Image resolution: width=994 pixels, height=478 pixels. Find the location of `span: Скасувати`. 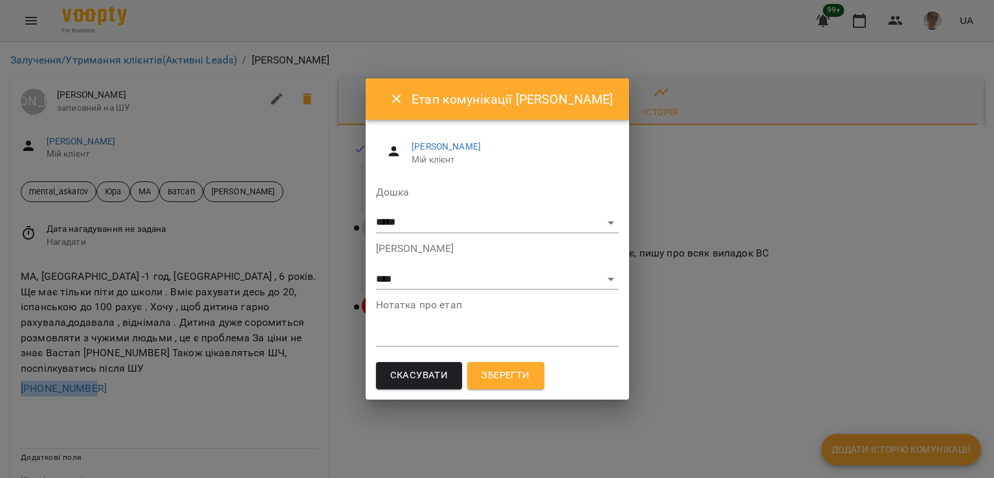

span: Скасувати is located at coordinates (420, 375).